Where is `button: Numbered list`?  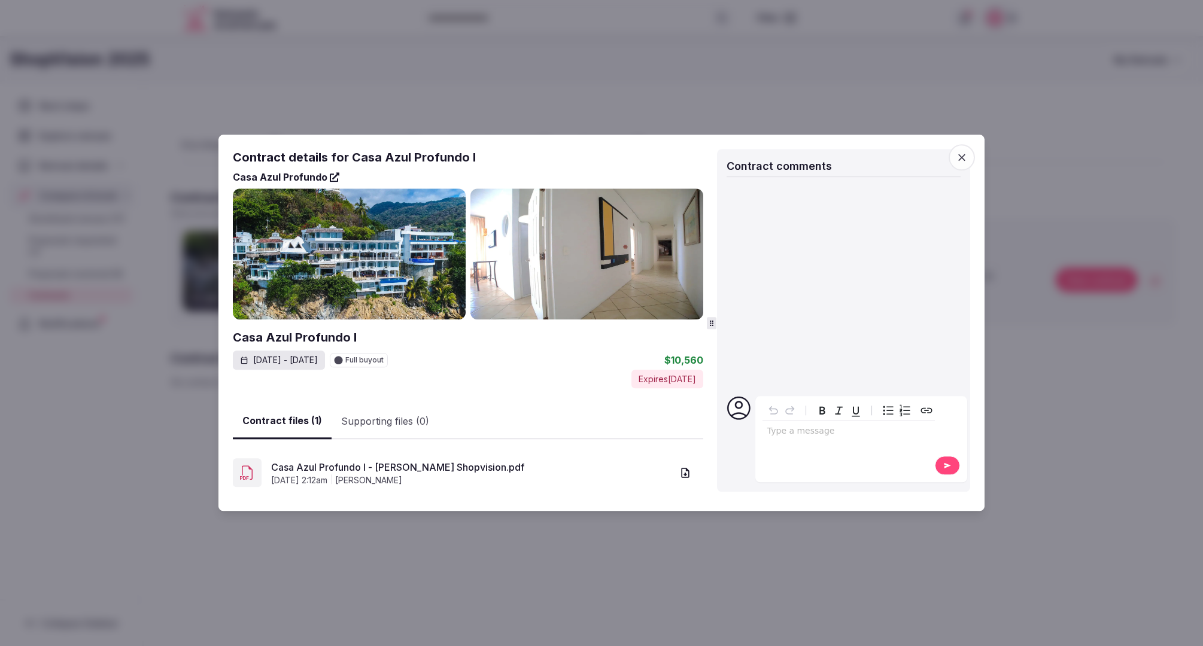
button: Numbered list is located at coordinates (905, 411).